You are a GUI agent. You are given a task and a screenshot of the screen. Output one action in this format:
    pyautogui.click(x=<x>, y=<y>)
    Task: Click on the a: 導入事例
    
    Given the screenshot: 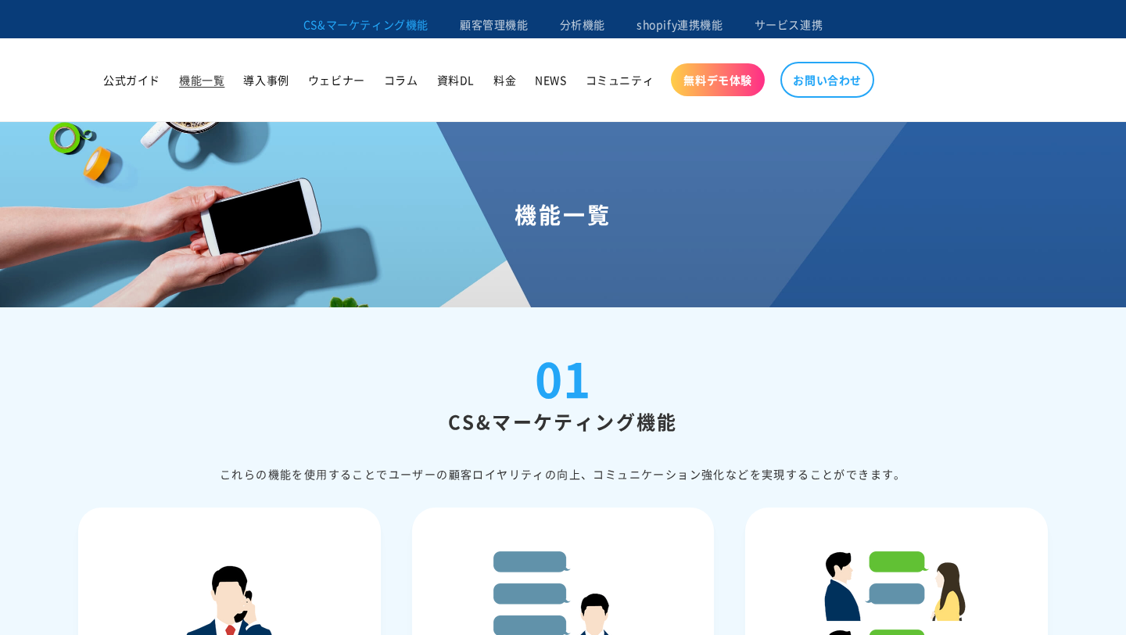 What is the action you would take?
    pyautogui.click(x=266, y=80)
    